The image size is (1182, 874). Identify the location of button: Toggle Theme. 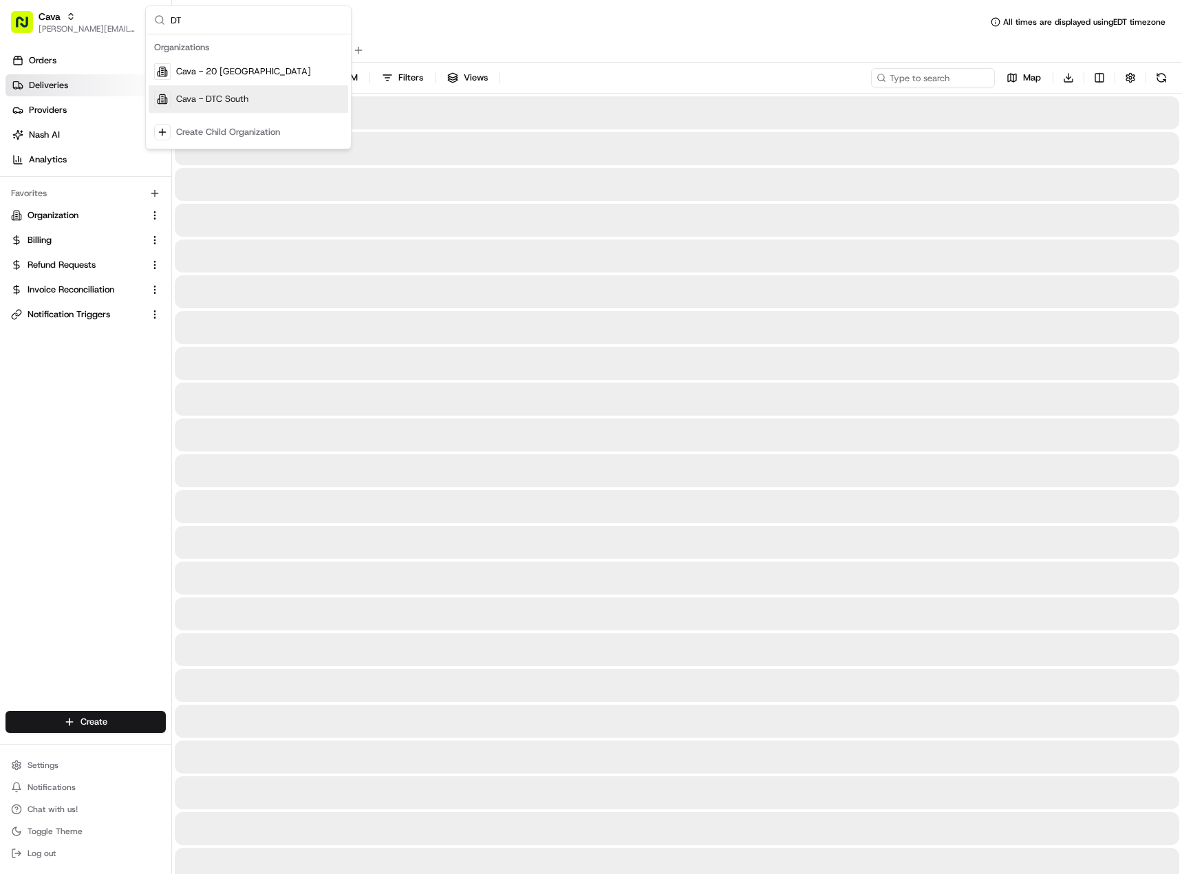
(85, 831).